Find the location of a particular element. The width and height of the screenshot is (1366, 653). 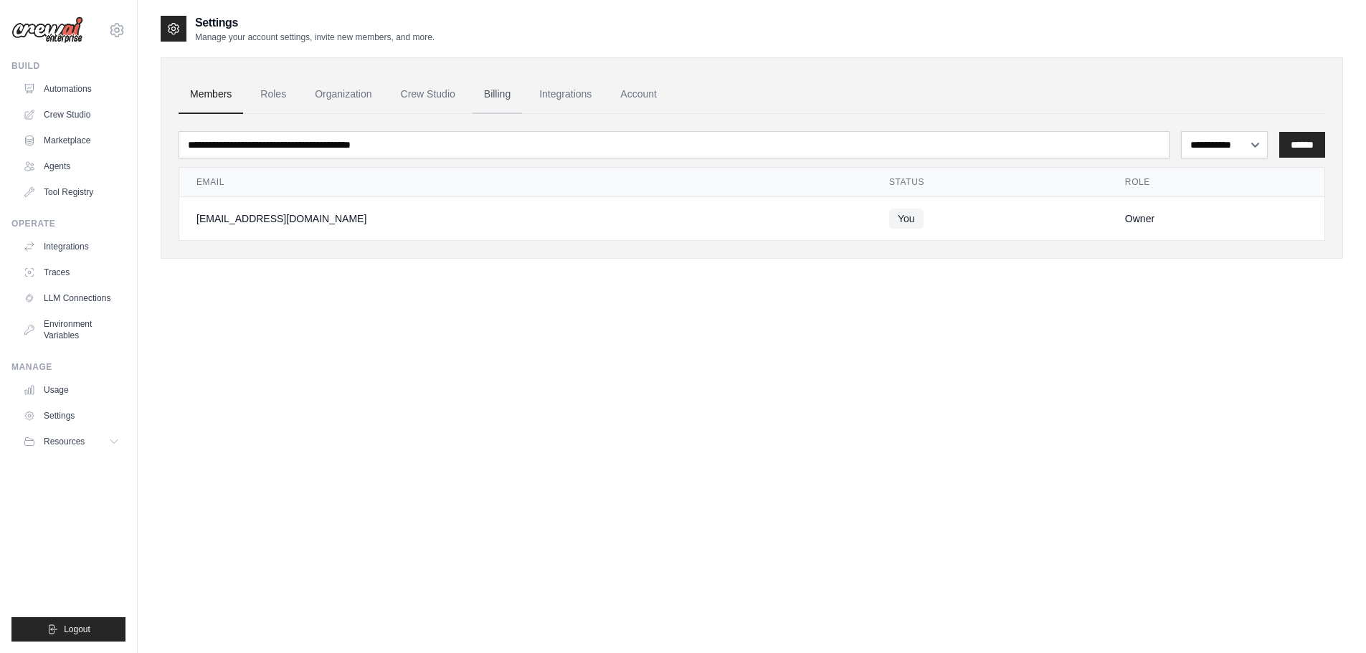

a: Marketplace is located at coordinates (71, 141).